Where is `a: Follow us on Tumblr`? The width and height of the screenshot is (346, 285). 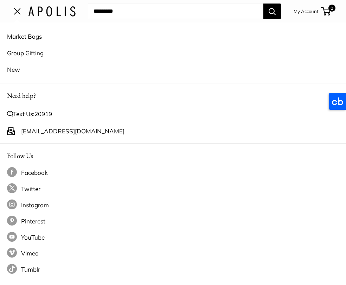 a: Follow us on Tumblr is located at coordinates (173, 269).